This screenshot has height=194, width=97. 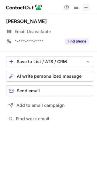 I want to click on div: Save to List / ATS / CRM, so click(x=49, y=62).